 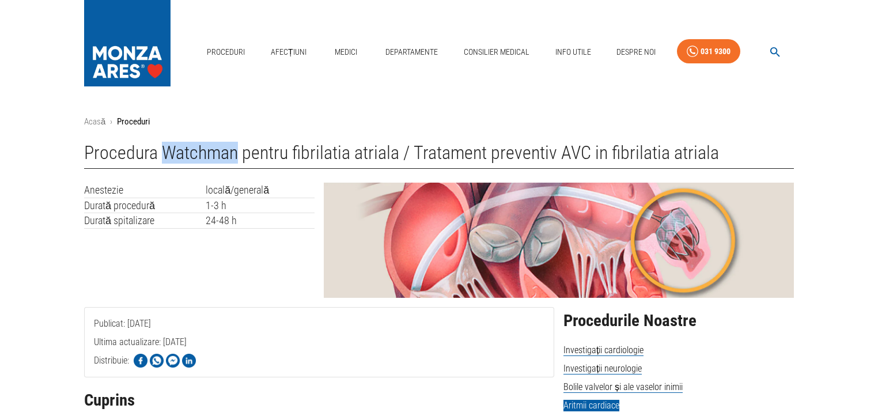 What do you see at coordinates (260, 221) in the screenshot?
I see `td: 24-48 h` at bounding box center [260, 221].